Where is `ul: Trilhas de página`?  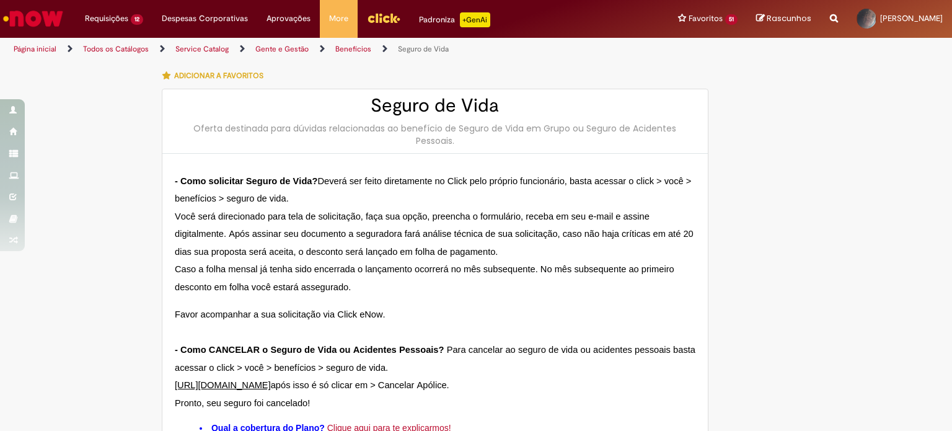
ul: Trilhas de página is located at coordinates (317, 49).